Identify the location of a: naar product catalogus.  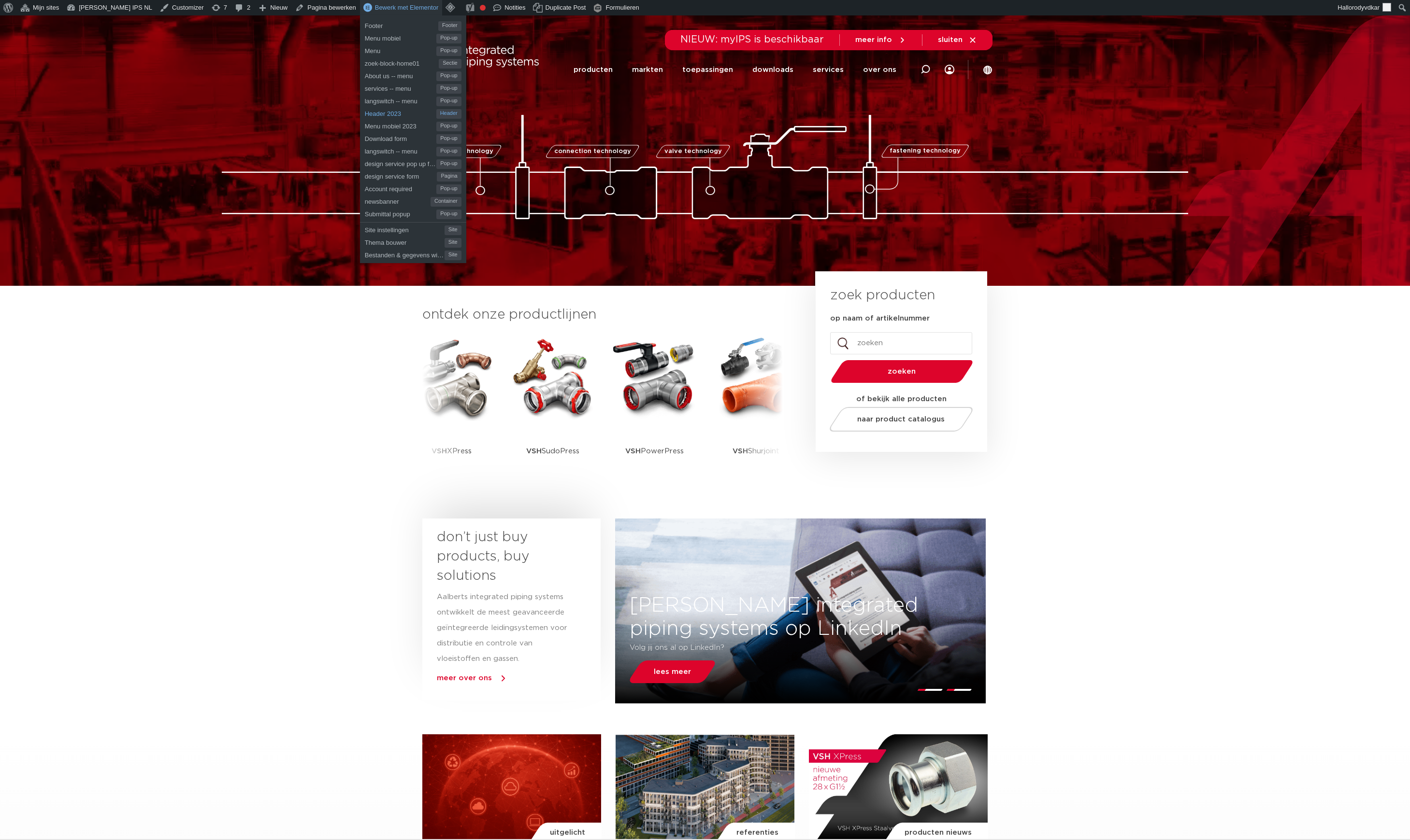
(901, 420).